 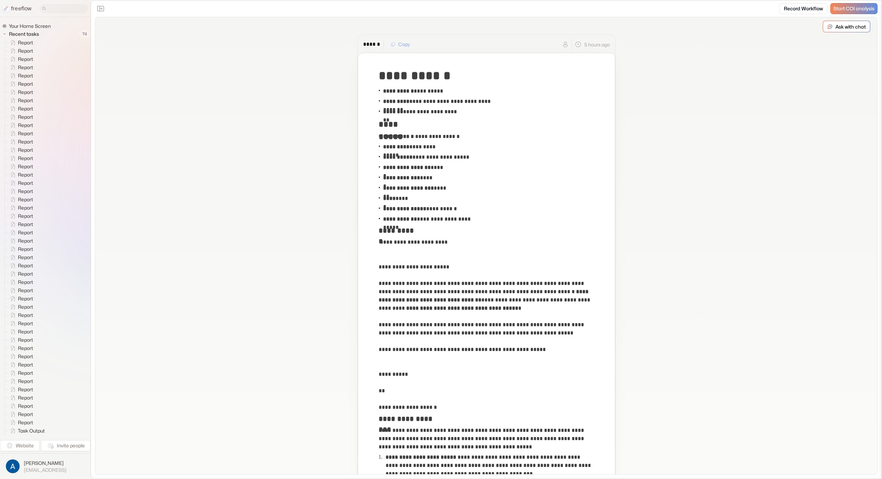 I want to click on span: Task Output, so click(x=32, y=440).